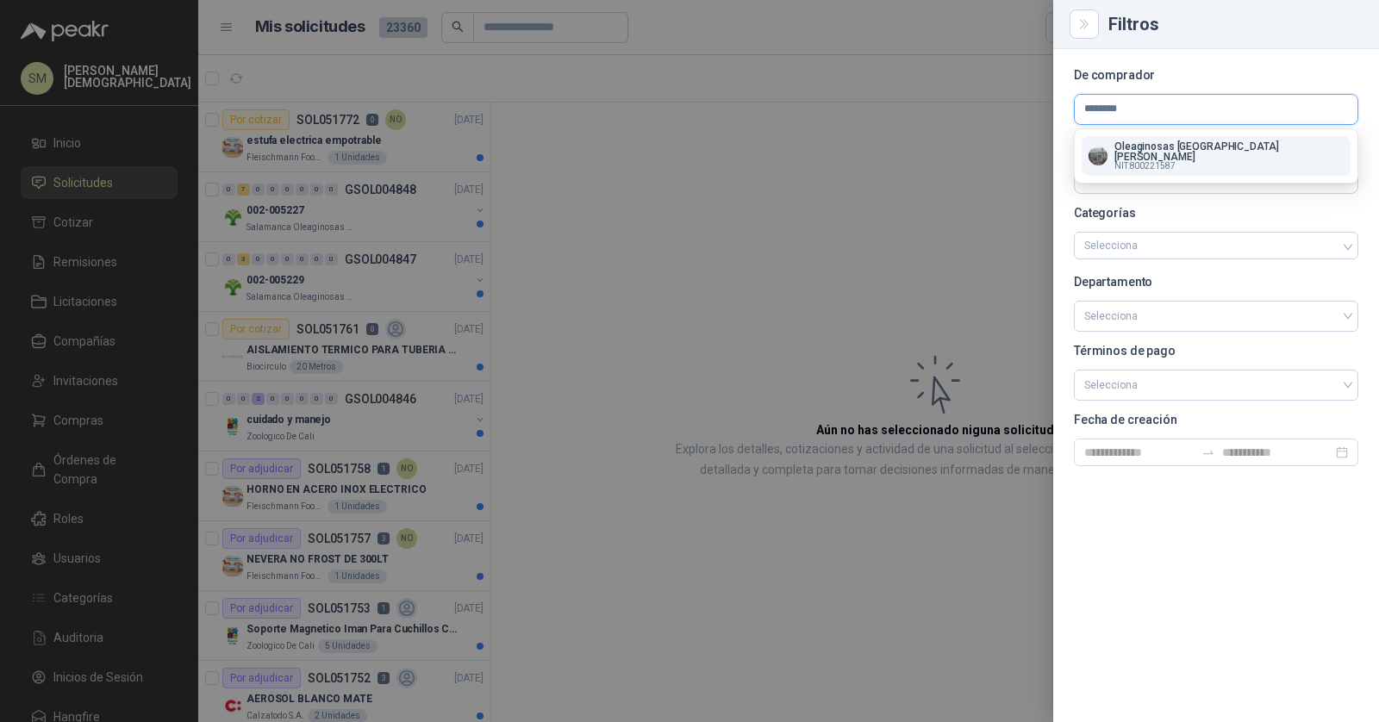  What do you see at coordinates (1098, 156) in the screenshot?
I see `img: Company Logo` at bounding box center [1098, 156].